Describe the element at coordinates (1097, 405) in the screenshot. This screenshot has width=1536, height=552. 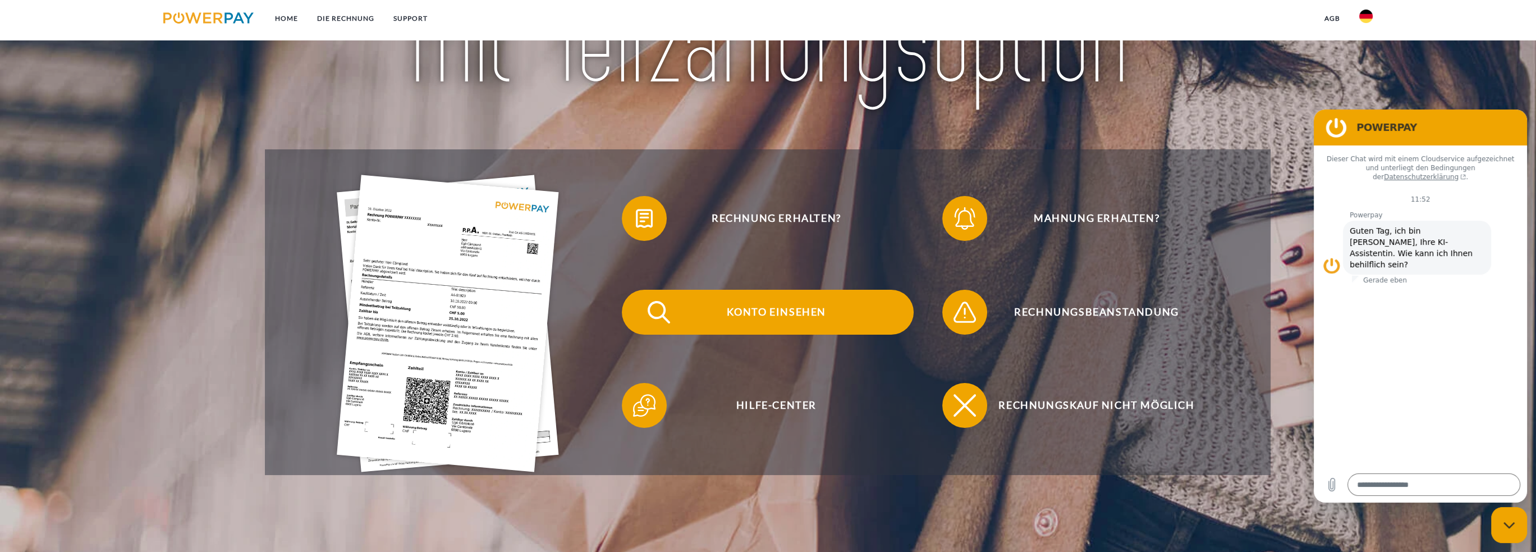
I see `span: Rechnungskauf nicht möglich` at that location.